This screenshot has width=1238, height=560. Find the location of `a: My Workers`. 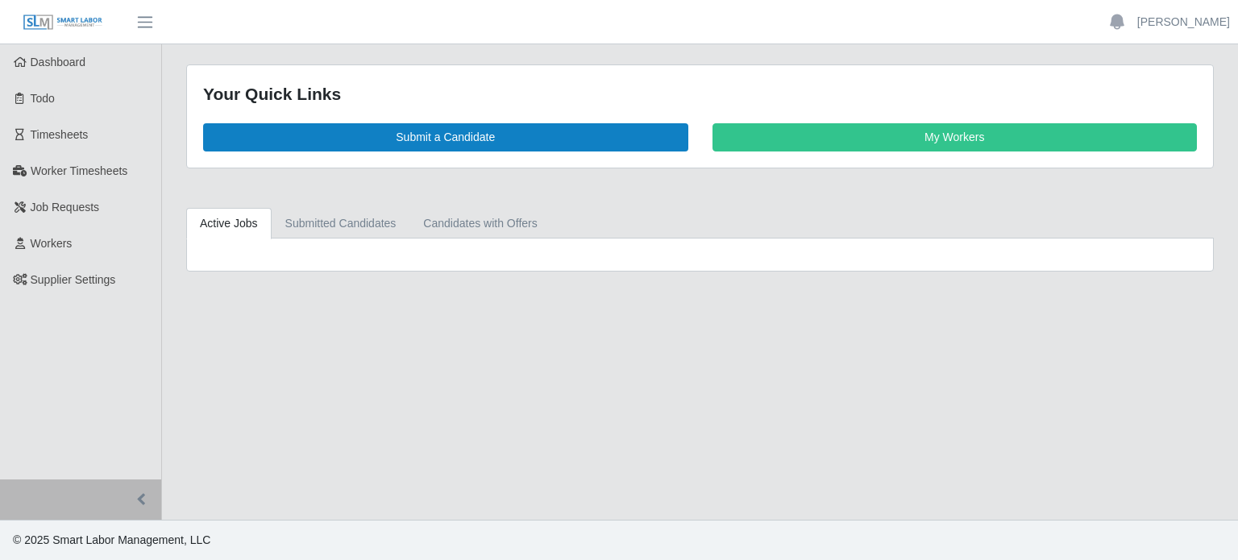

a: My Workers is located at coordinates (955, 137).